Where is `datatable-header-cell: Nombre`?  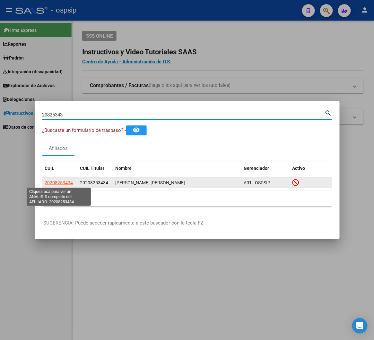 datatable-header-cell: Nombre is located at coordinates (177, 168).